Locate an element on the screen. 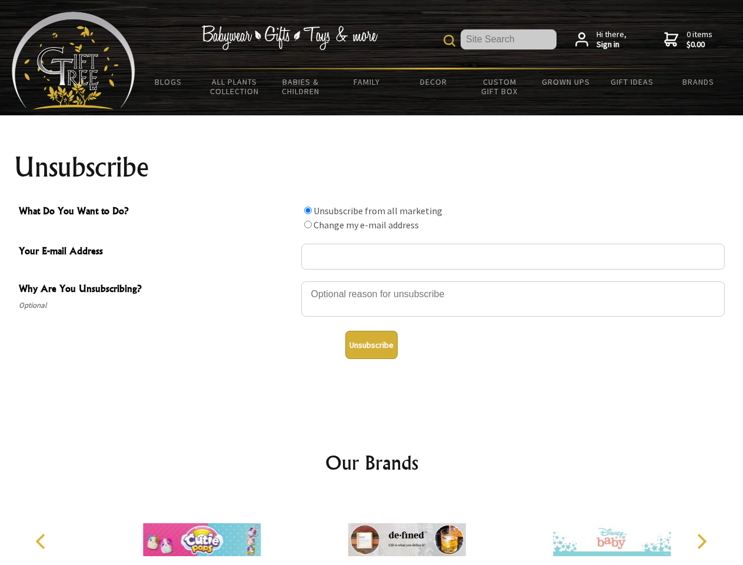  a: All Plants Collection is located at coordinates (235, 87).